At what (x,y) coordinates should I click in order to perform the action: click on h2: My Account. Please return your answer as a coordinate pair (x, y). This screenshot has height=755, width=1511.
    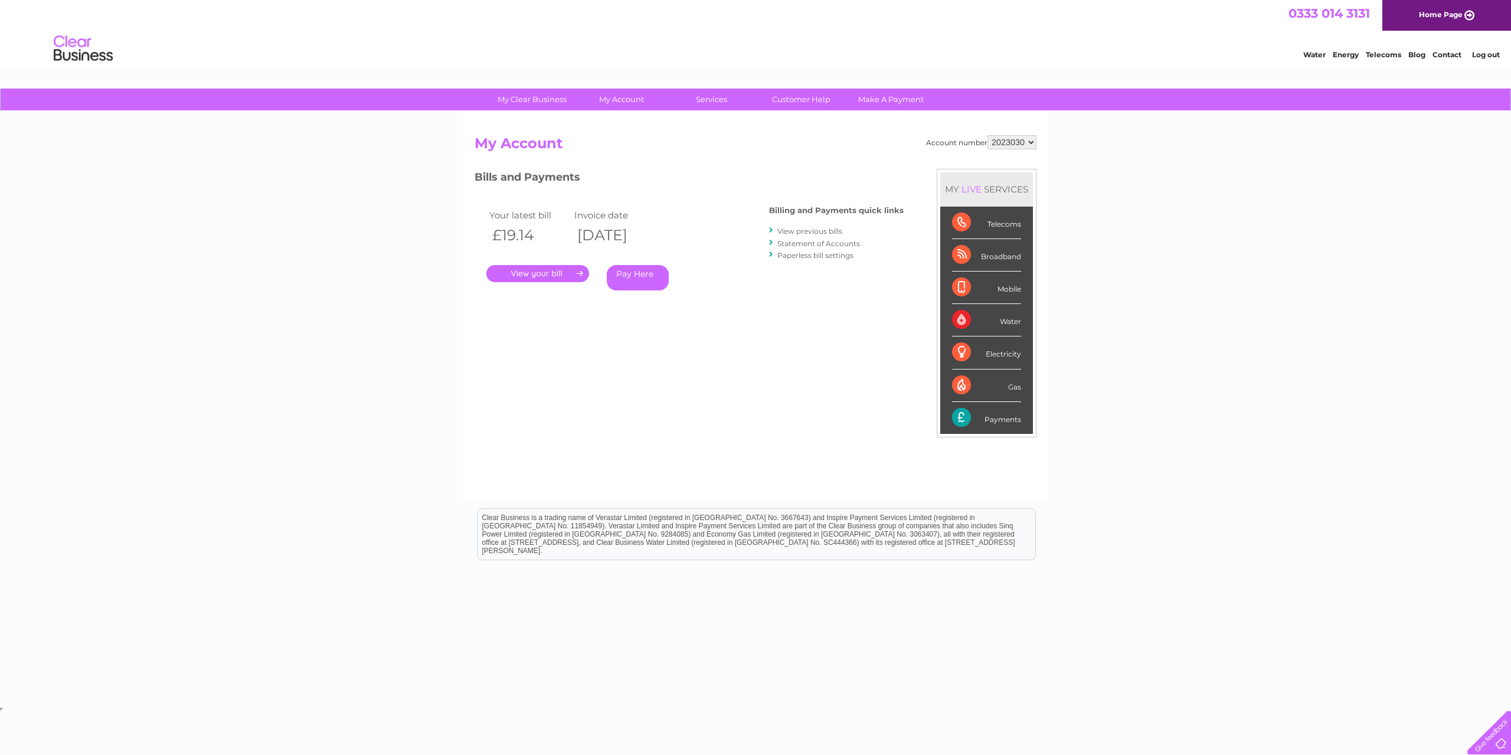
    Looking at the image, I should click on (755, 146).